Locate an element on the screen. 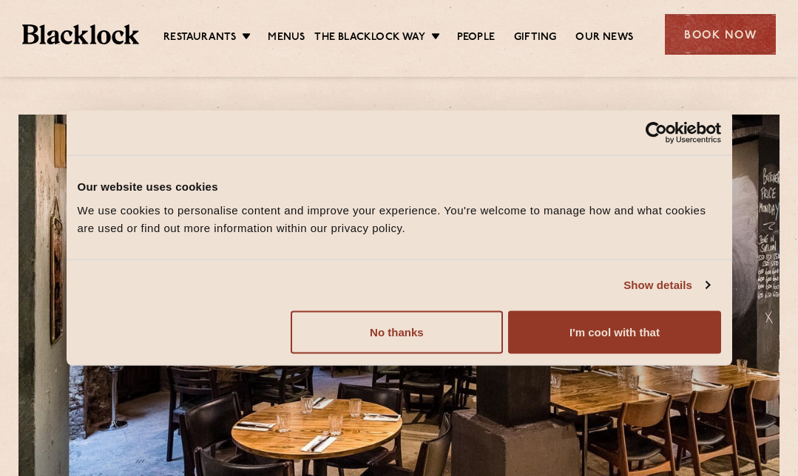 The height and width of the screenshot is (476, 798). a: Restaurants is located at coordinates (200, 38).